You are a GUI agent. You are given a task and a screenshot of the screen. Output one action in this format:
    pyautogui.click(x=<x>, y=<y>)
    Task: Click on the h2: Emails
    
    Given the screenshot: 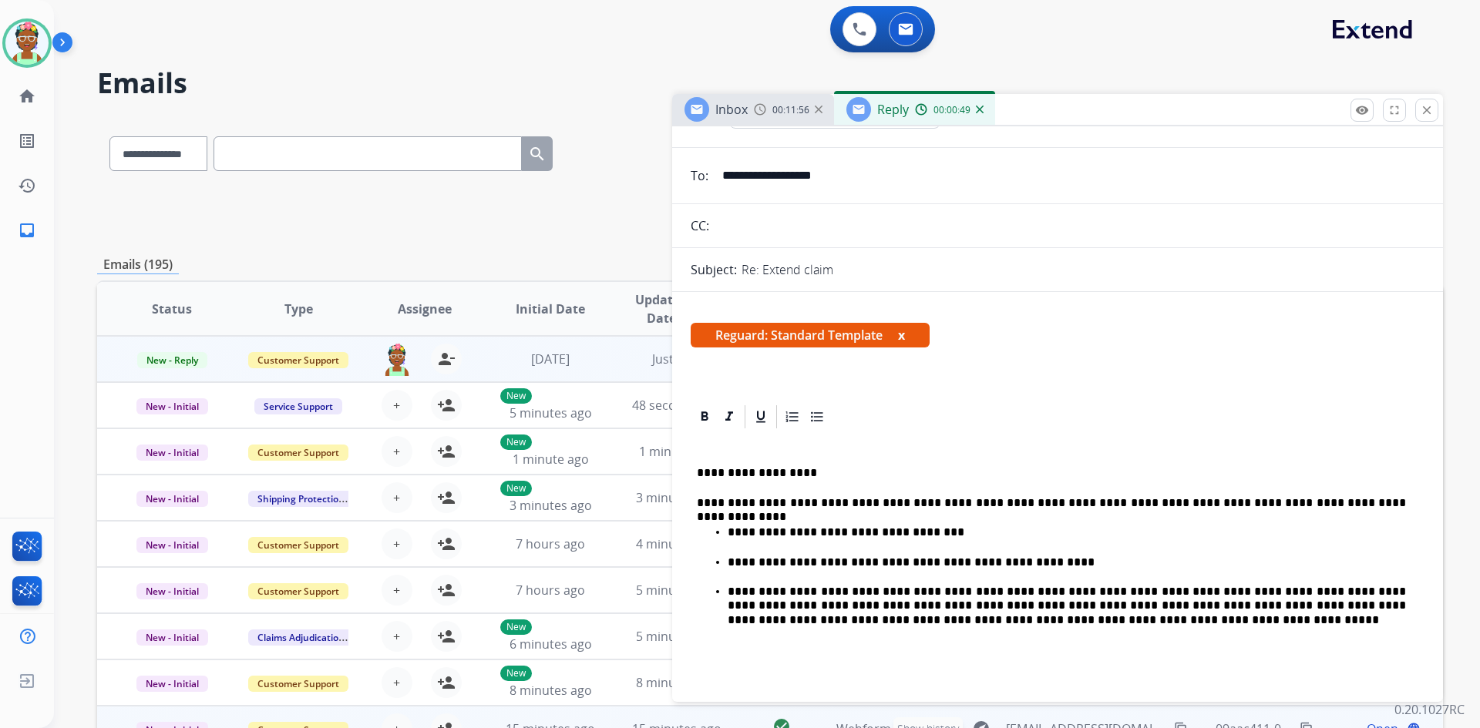 What is the action you would take?
    pyautogui.click(x=770, y=83)
    